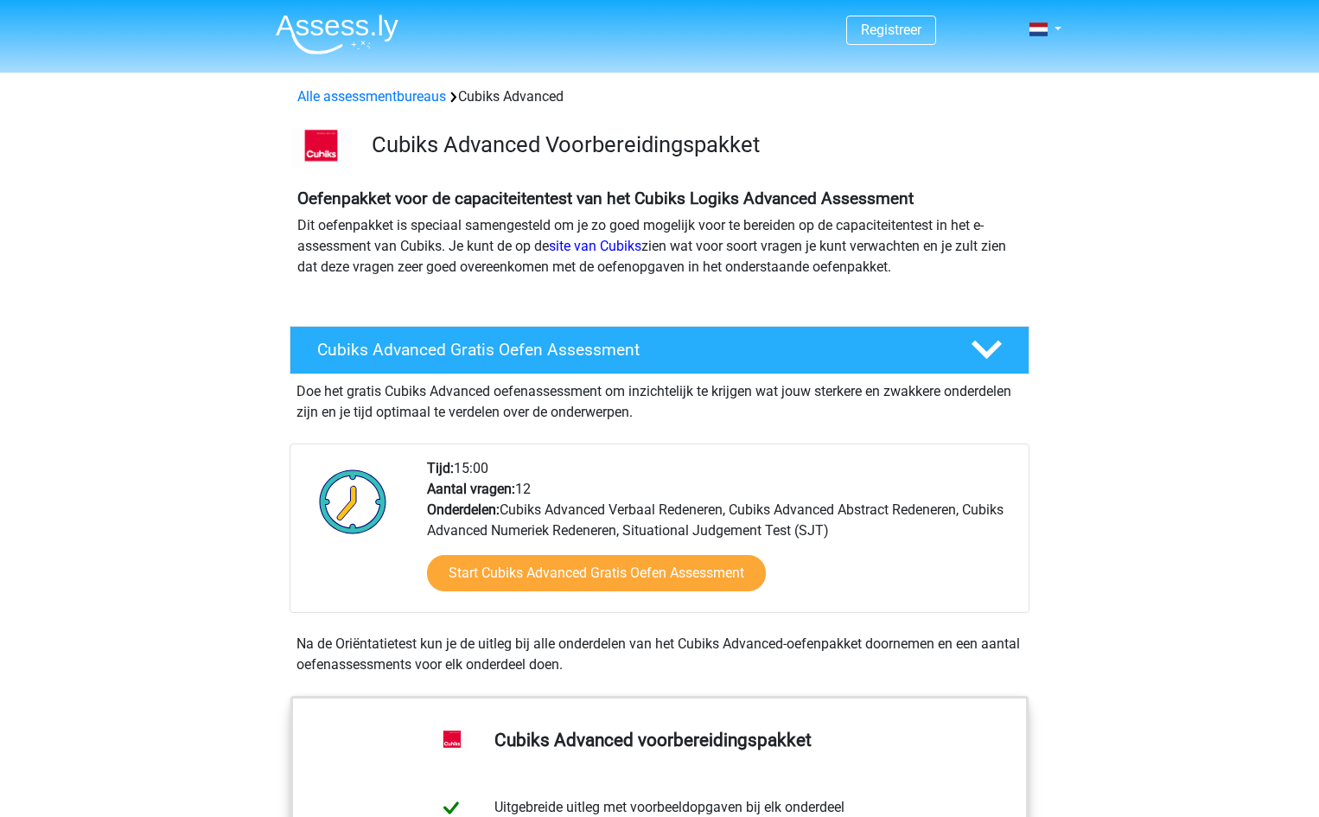  What do you see at coordinates (595, 245) in the screenshot?
I see `a: site van Cubiks` at bounding box center [595, 245].